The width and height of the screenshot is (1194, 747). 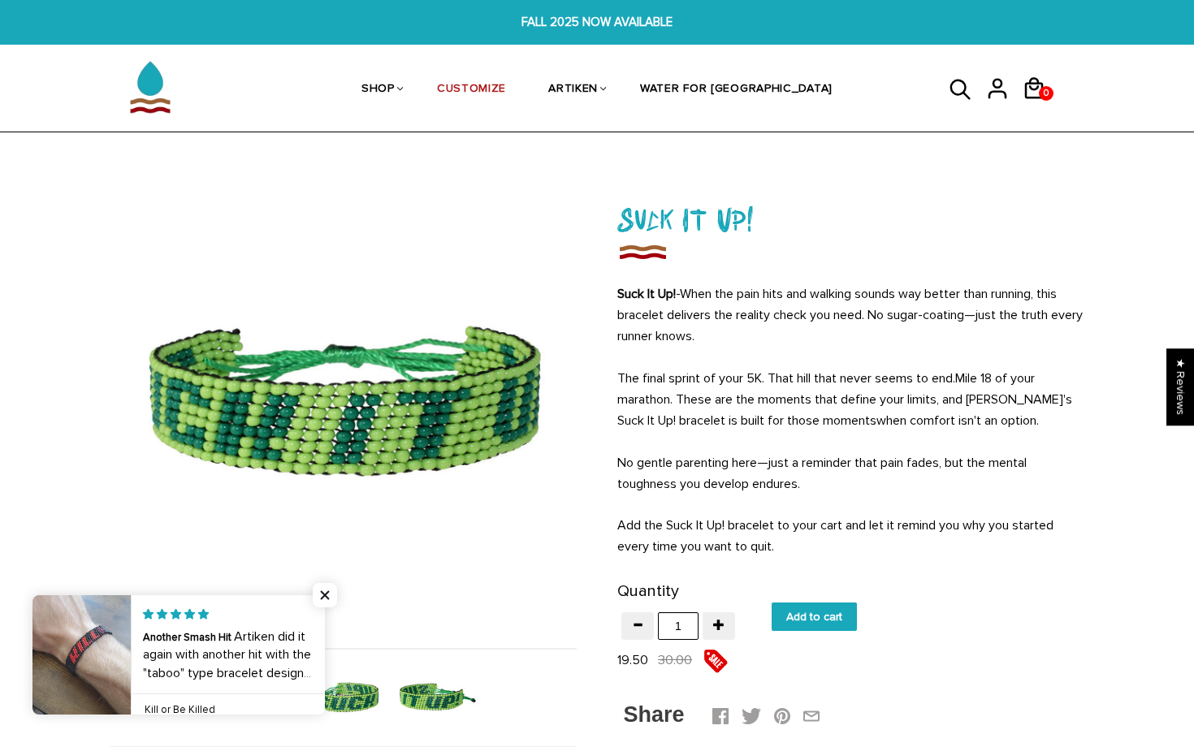 What do you see at coordinates (850, 315) in the screenshot?
I see `span: - When the pain hits and walking sounds way better than running, this bracelet delivers the reali...` at bounding box center [850, 315].